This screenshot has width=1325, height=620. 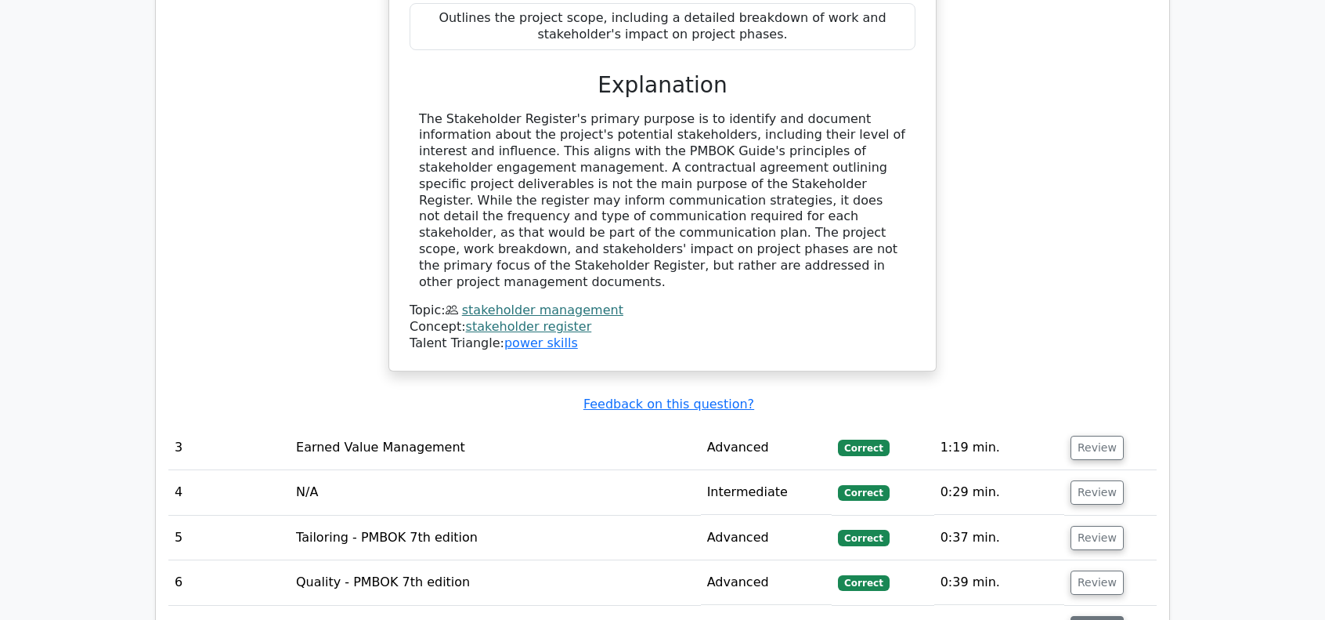 I want to click on td: 0:39 min., so click(x=999, y=582).